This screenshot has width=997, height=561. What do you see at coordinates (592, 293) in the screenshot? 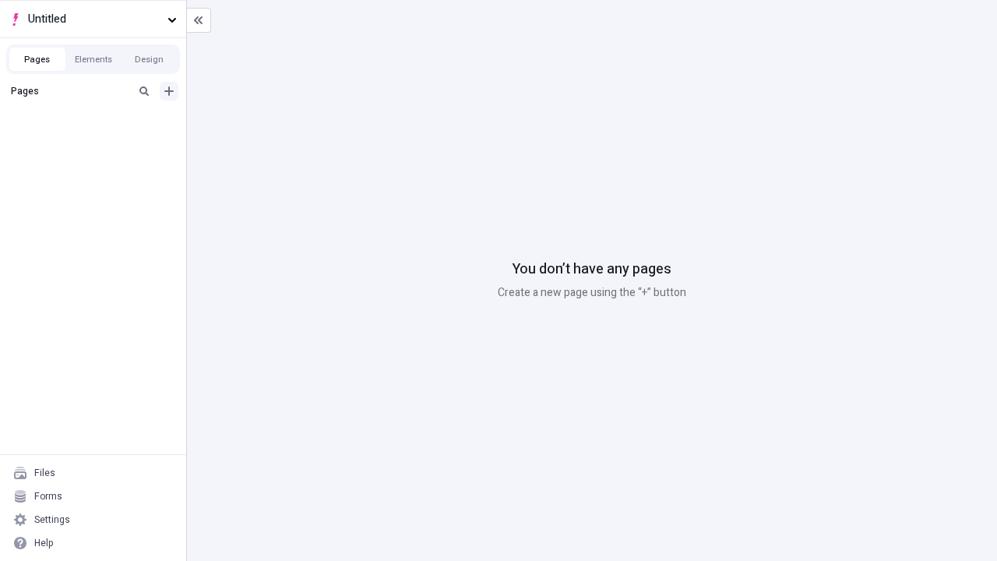
I see `p: Create a new page using the “+” button` at bounding box center [592, 293].